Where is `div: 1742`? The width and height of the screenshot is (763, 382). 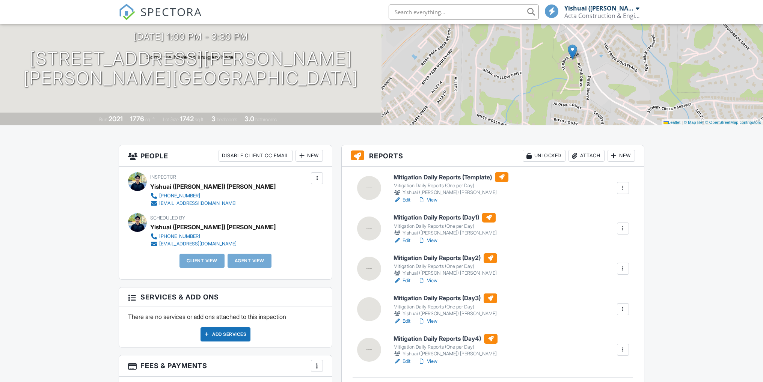
div: 1742 is located at coordinates (187, 119).